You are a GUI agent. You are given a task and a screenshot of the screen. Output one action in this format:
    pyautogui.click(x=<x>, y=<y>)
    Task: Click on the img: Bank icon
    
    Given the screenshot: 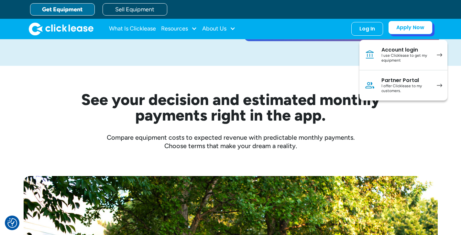 What is the action you would take?
    pyautogui.click(x=370, y=55)
    